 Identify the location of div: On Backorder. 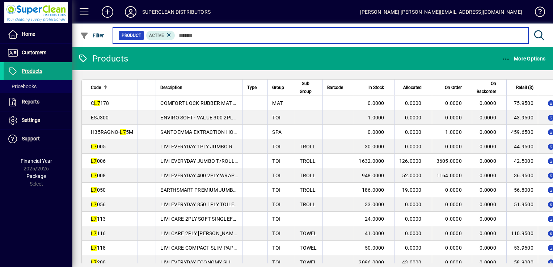
(490, 88).